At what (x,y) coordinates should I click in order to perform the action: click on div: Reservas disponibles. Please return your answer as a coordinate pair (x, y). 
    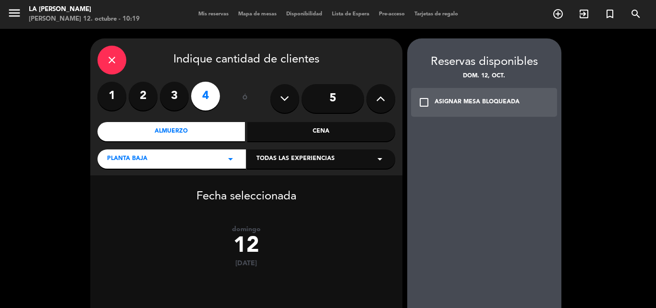
    Looking at the image, I should click on (484, 62).